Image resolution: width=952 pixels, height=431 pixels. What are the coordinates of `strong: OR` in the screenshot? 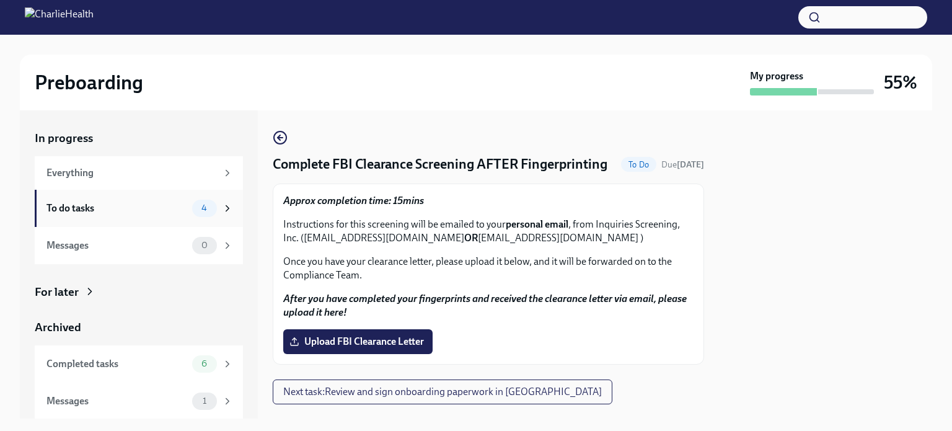 It's located at (471, 237).